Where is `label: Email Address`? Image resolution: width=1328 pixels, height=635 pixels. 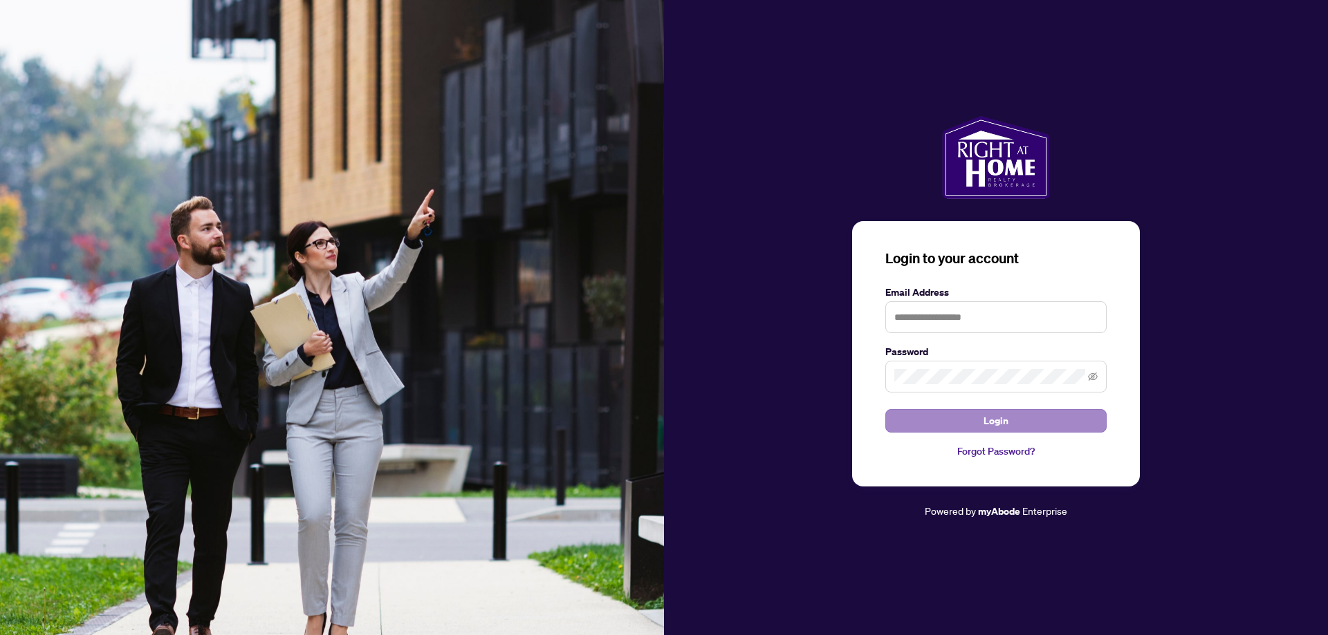 label: Email Address is located at coordinates (996, 292).